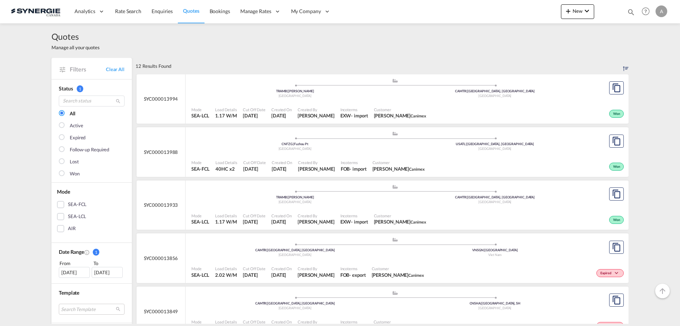 This screenshot has height=326, width=680. Describe the element at coordinates (226, 163) in the screenshot. I see `span: Load Details` at that location.